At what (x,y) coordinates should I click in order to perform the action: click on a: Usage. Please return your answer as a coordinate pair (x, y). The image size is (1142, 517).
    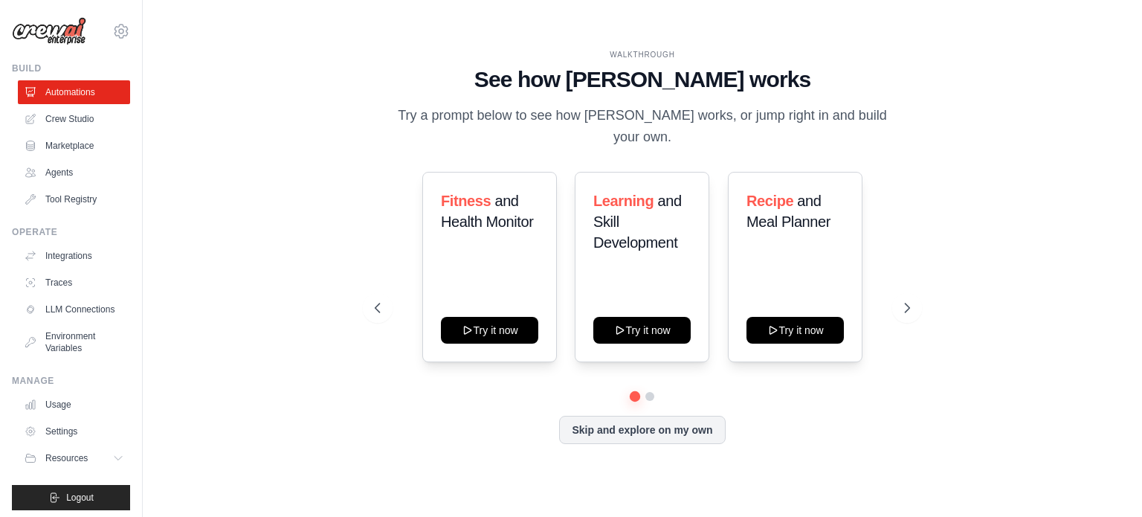
    Looking at the image, I should click on (74, 404).